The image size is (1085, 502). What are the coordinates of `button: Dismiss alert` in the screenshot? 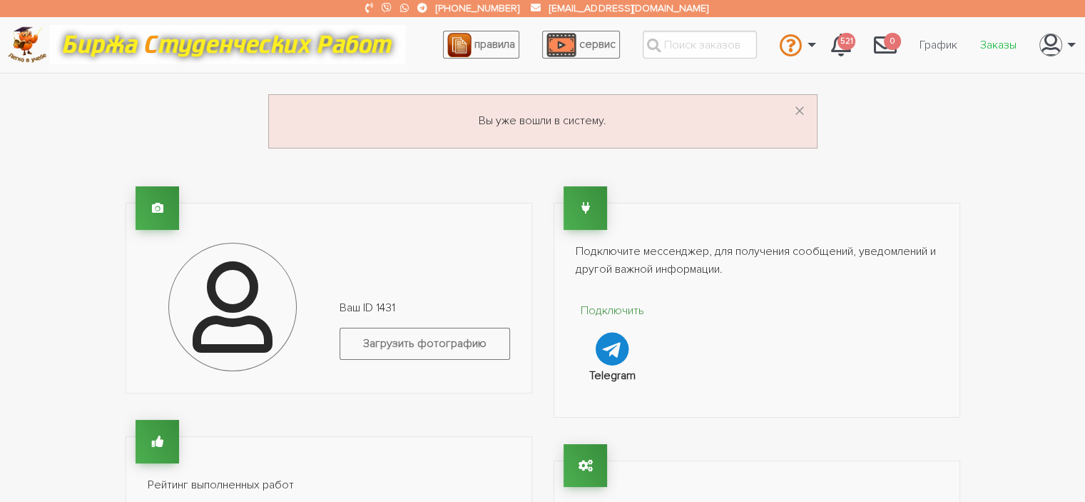 It's located at (800, 112).